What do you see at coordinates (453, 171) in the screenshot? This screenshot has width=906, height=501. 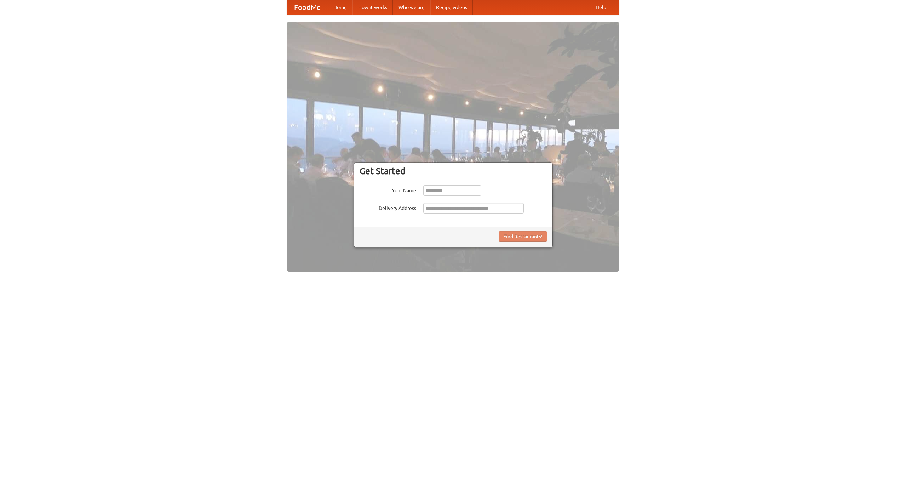 I see `h3: Get Started` at bounding box center [453, 171].